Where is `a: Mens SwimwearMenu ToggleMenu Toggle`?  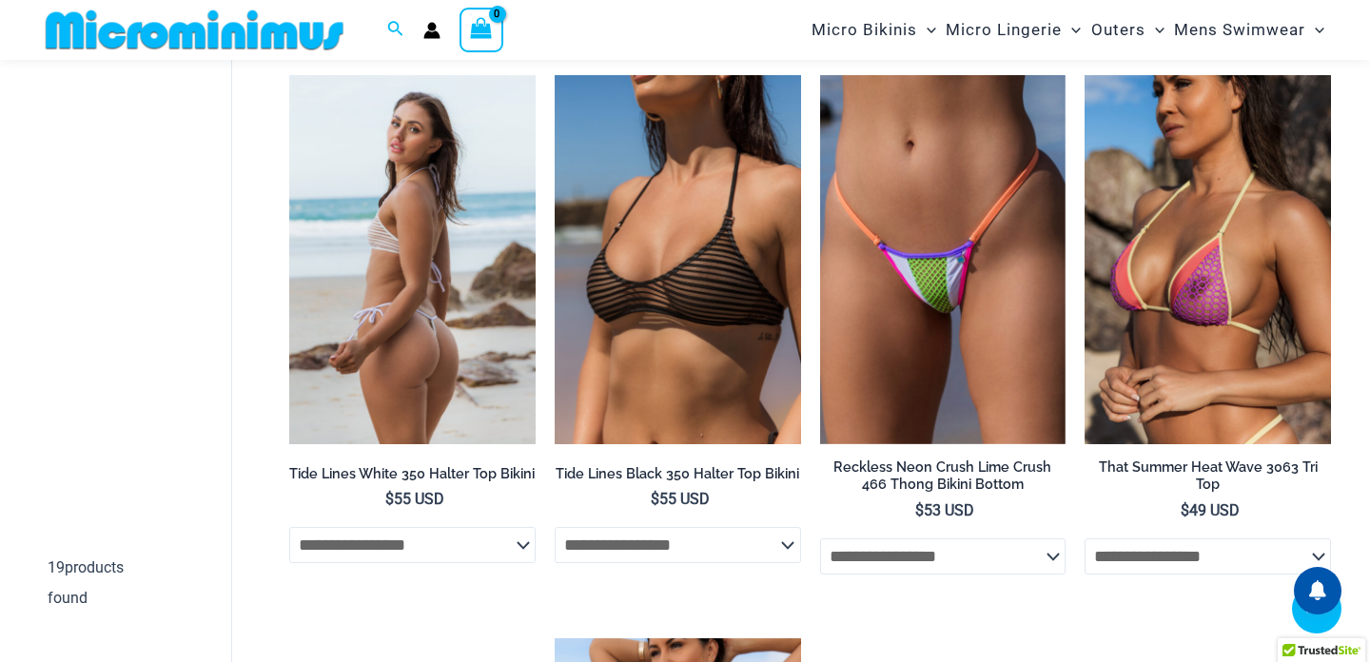 a: Mens SwimwearMenu ToggleMenu Toggle is located at coordinates (1250, 30).